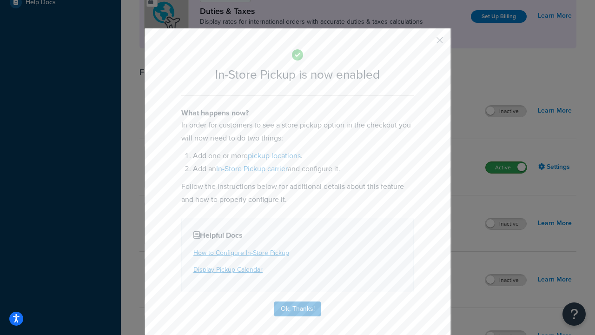 The image size is (595, 335). I want to click on a: In-Store Pickup carrier, so click(252, 168).